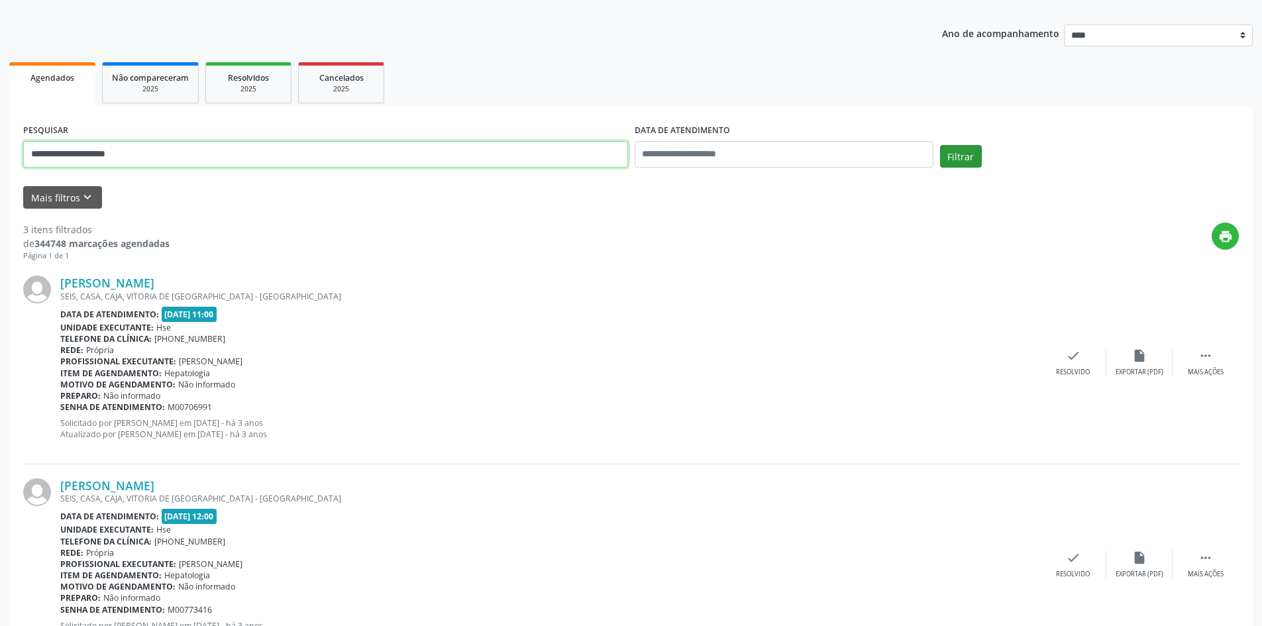 The height and width of the screenshot is (626, 1262). What do you see at coordinates (96, 256) in the screenshot?
I see `div: Página 1 de 1` at bounding box center [96, 256].